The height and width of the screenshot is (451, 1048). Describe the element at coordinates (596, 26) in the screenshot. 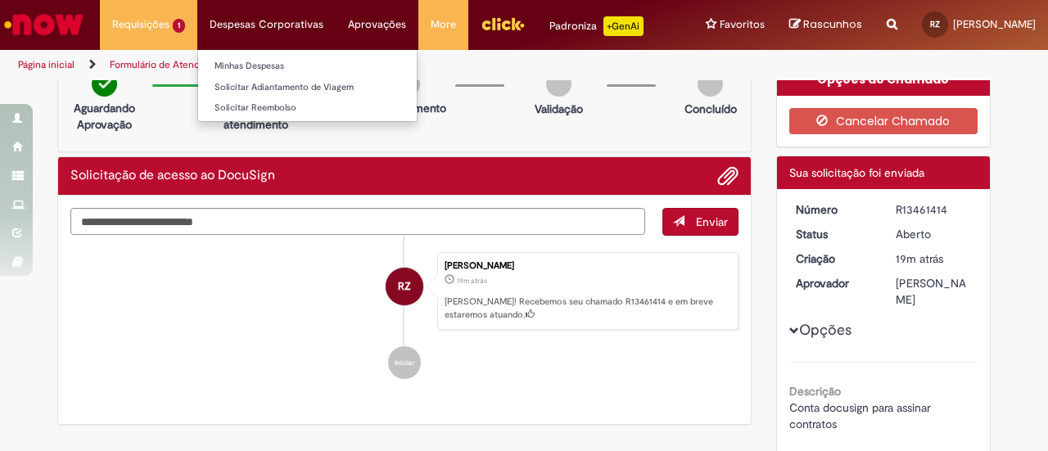

I see `div: Padroniza` at that location.